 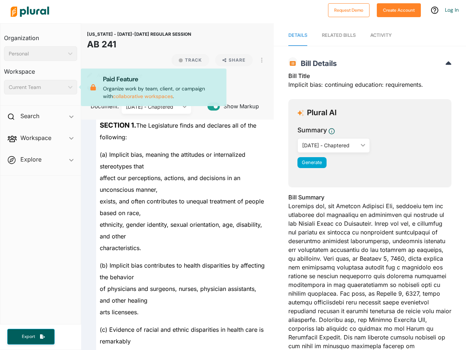 I want to click on span: affect our perceptions, actions, and decisions in an unconscious manner,, so click(x=170, y=184).